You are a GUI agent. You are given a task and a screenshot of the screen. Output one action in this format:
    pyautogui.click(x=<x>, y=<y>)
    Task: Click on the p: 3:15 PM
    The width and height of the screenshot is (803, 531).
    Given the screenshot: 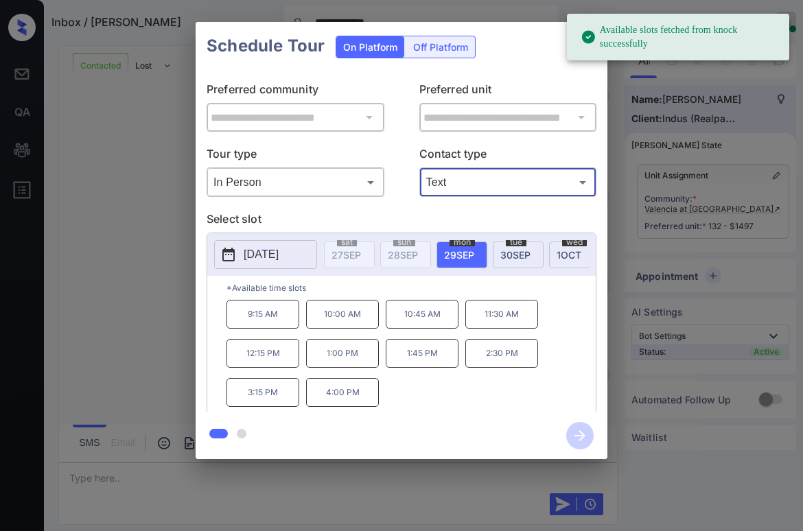 What is the action you would take?
    pyautogui.click(x=263, y=392)
    